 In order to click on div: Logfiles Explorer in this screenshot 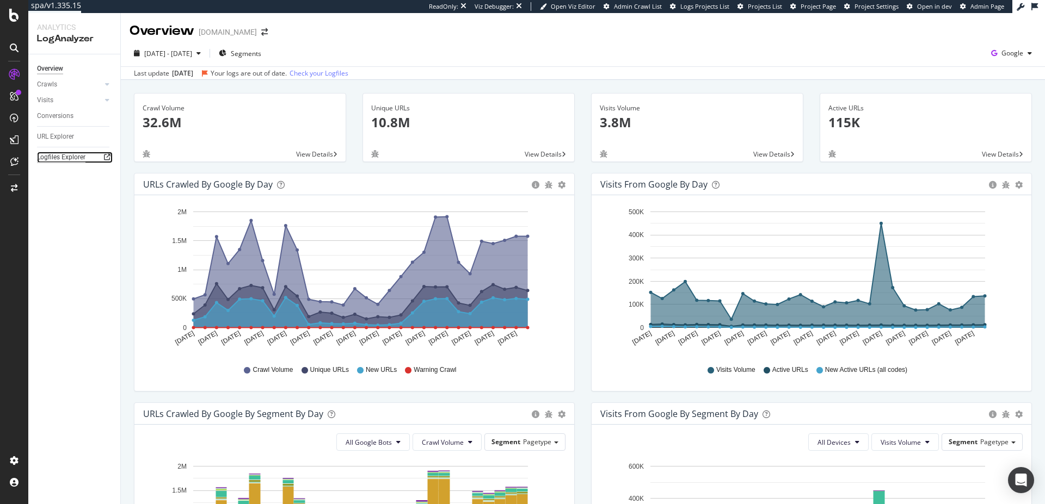, I will do `click(61, 157)`.